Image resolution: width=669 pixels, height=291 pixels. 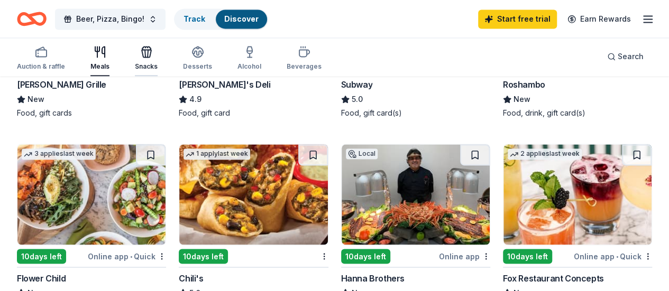 What do you see at coordinates (221, 19) in the screenshot?
I see `button: TrackDiscover` at bounding box center [221, 19].